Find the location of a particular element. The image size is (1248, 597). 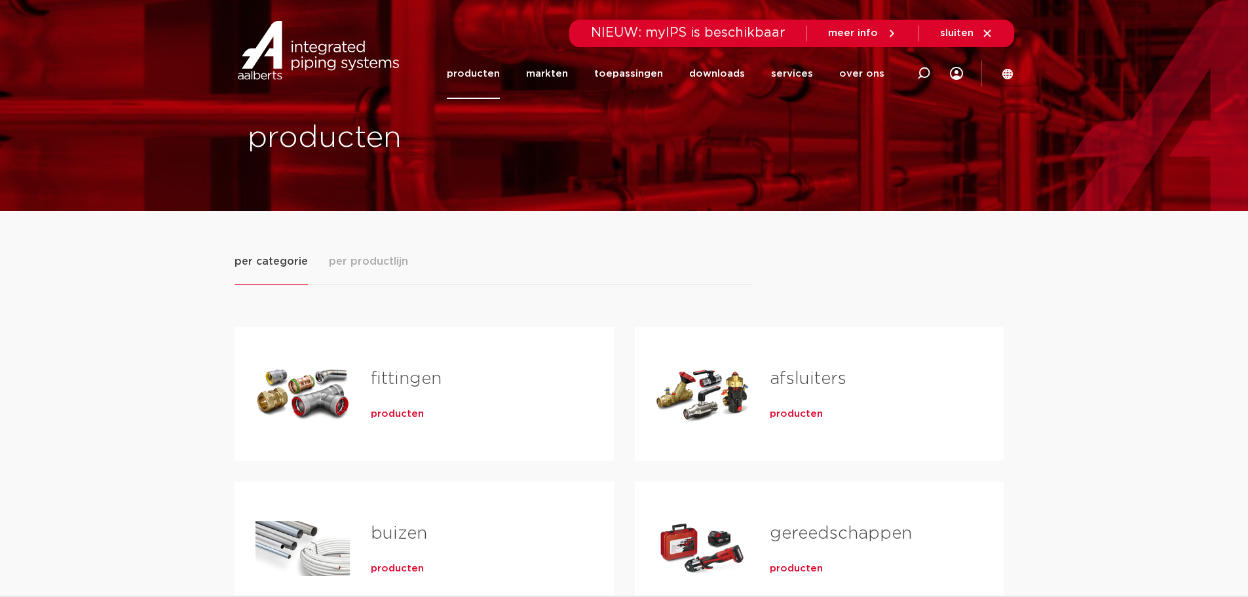

a: afsluiters is located at coordinates (808, 379).